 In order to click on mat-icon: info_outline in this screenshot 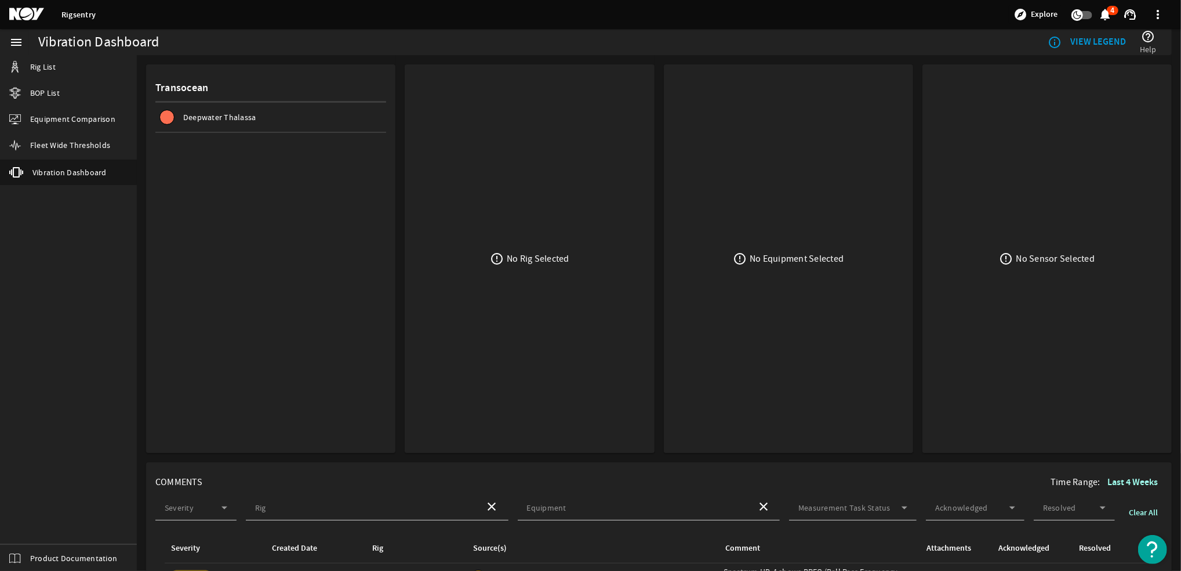, I will do `click(1055, 42)`.